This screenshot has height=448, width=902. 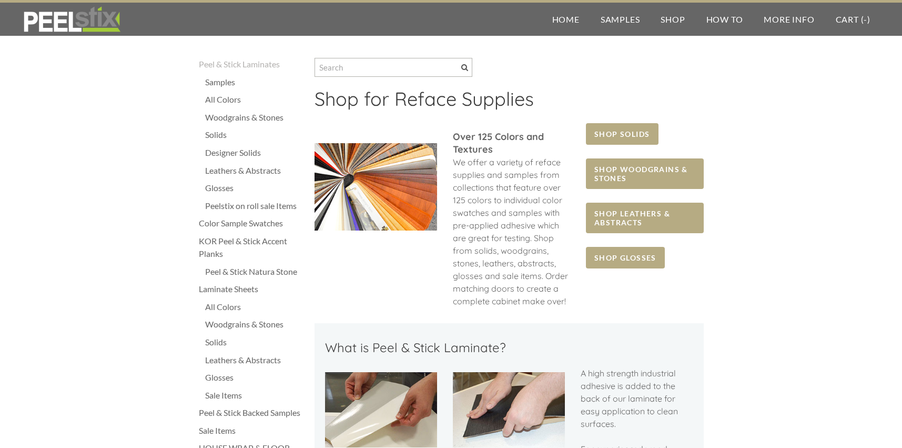 I want to click on a: Peelstix on roll sale Items, so click(x=255, y=206).